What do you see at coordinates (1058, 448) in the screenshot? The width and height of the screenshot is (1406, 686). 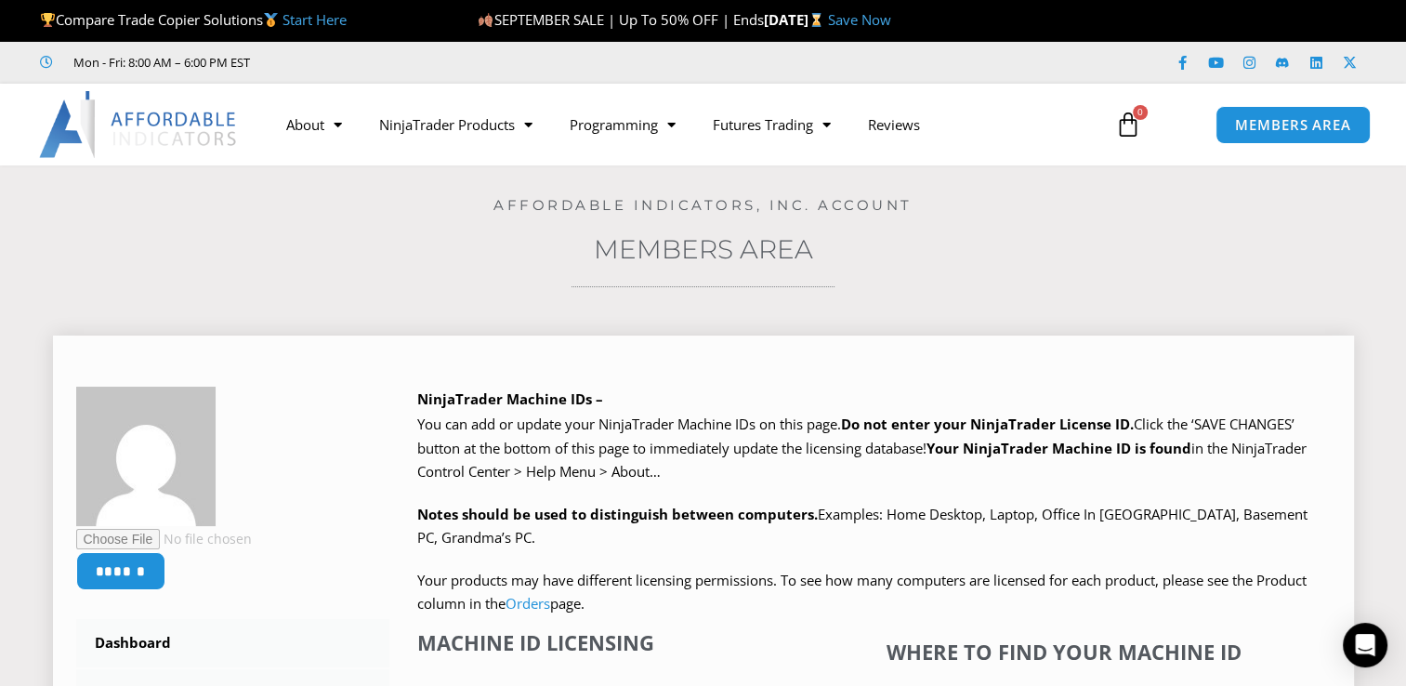 I see `strong: Your NinjaTrader Machine ID is found` at bounding box center [1058, 448].